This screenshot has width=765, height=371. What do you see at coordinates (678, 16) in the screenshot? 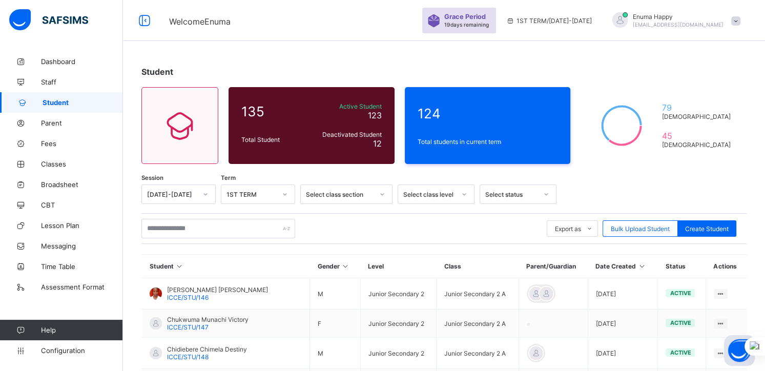
I see `span: Enuma Happy` at bounding box center [678, 16].